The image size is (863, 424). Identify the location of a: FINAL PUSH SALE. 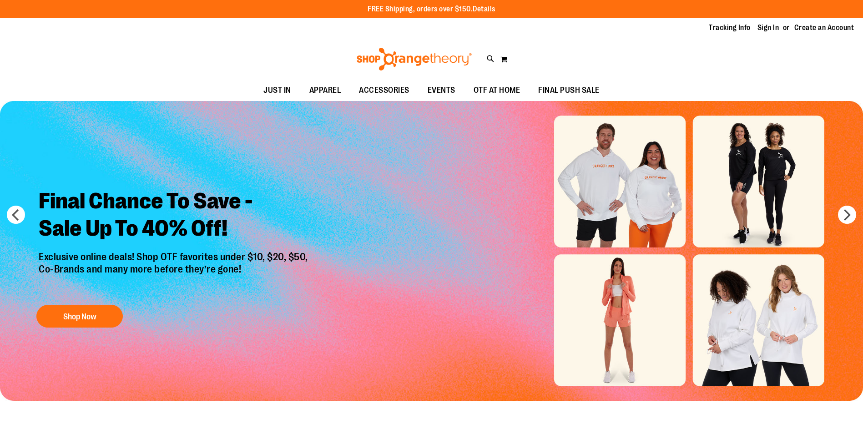
(569, 91).